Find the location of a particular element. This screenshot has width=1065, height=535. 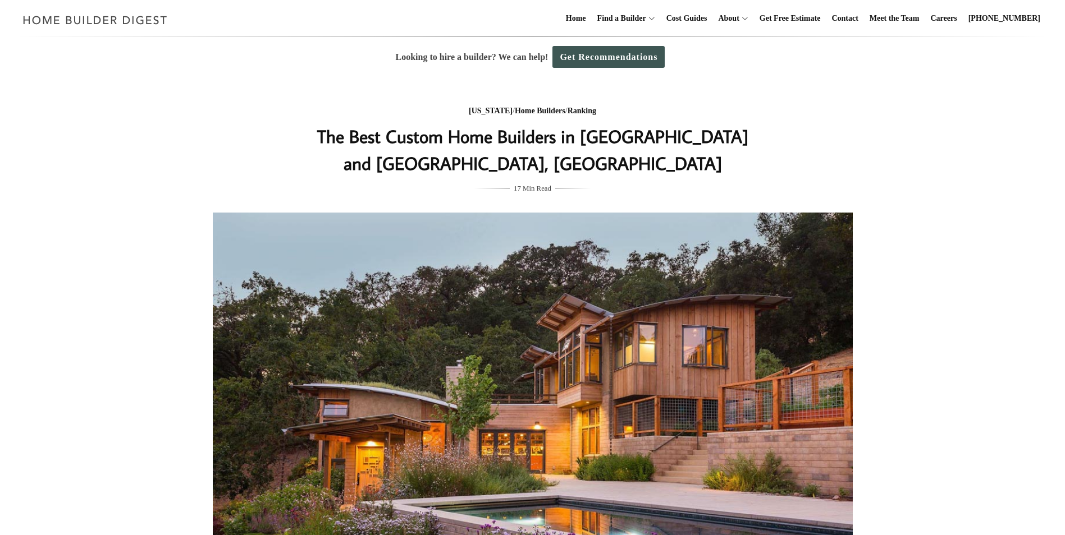

a: Meet the Team is located at coordinates (894, 19).